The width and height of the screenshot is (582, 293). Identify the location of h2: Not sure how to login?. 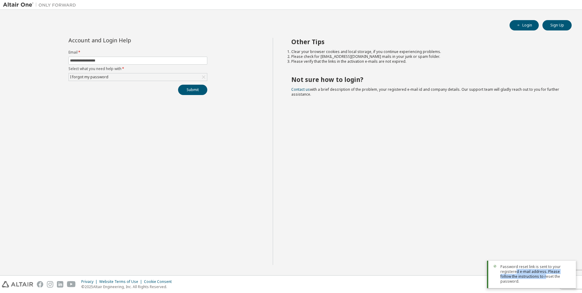
(426, 79).